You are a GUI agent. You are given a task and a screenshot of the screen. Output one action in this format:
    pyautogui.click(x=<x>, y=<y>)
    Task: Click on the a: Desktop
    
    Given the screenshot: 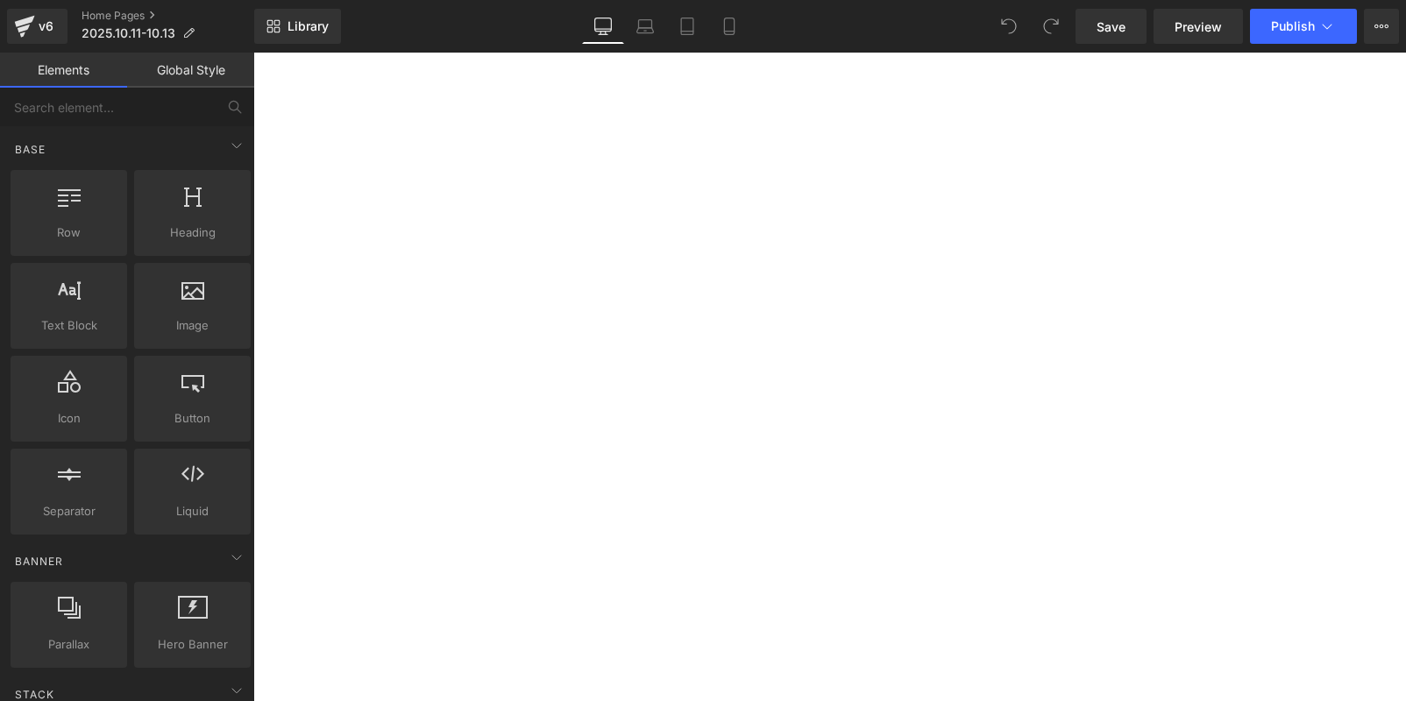 What is the action you would take?
    pyautogui.click(x=603, y=26)
    